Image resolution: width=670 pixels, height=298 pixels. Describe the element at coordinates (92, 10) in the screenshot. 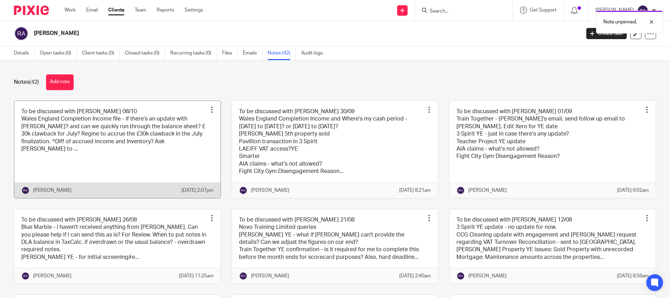

I see `a: Email` at that location.